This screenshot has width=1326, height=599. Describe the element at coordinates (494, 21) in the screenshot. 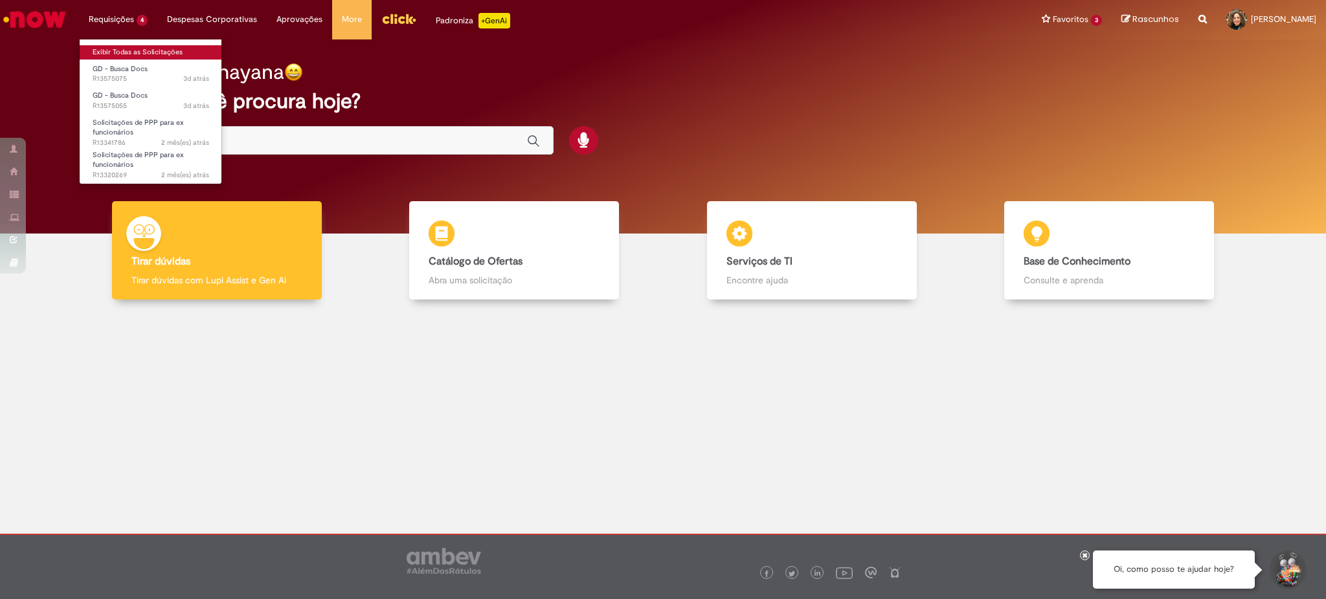

I see `p: +GenAi` at that location.